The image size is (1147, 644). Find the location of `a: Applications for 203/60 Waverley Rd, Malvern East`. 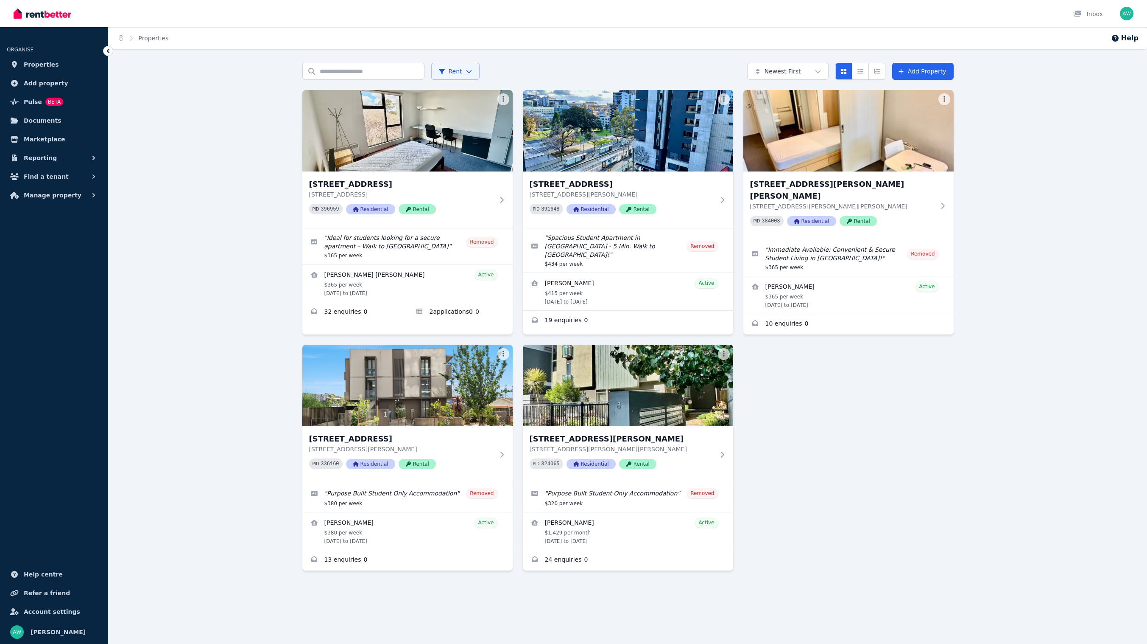

a: Applications for 203/60 Waverley Rd, Malvern East is located at coordinates (460, 312).